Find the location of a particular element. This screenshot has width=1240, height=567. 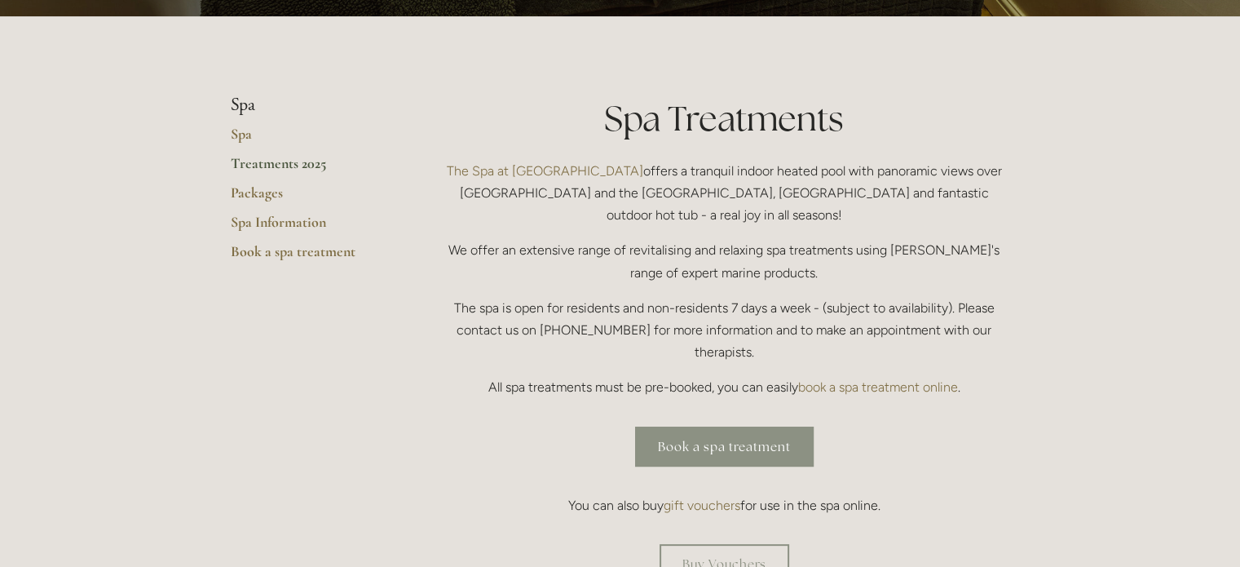

p: The spa is open for residents and non-residents 7 days a week - (subject to availability). Please... is located at coordinates (724, 330).